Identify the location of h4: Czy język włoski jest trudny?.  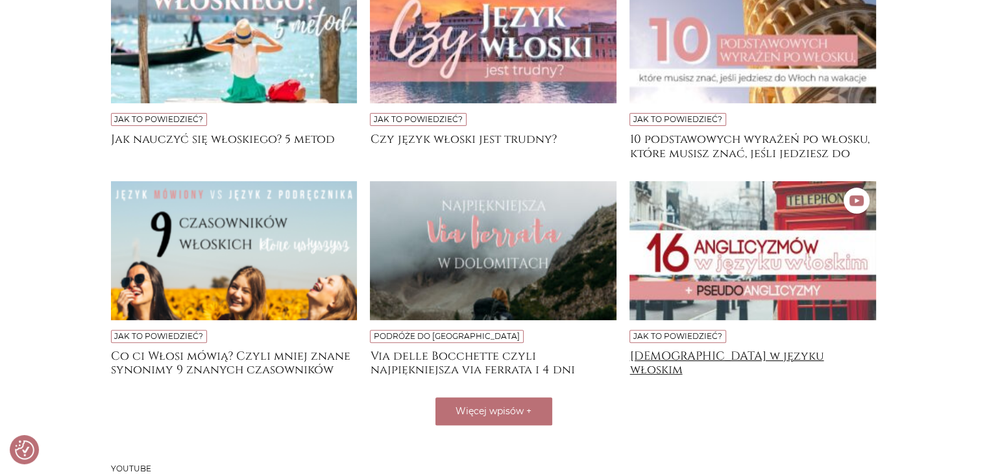
(493, 145).